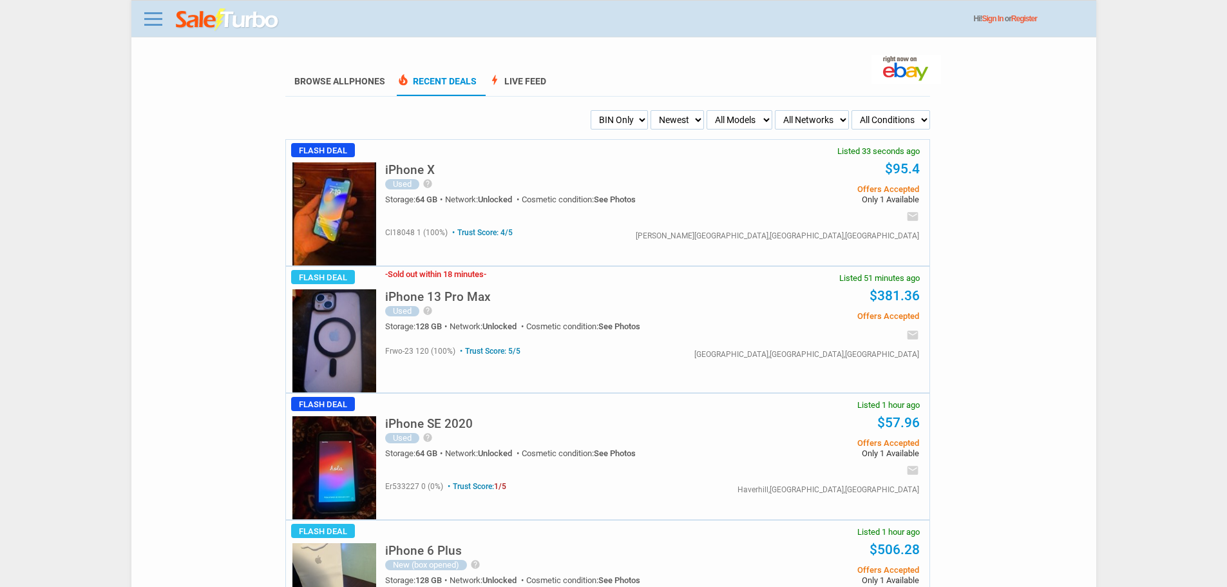  Describe the element at coordinates (475, 486) in the screenshot. I see `span: Trust Score:` at that location.